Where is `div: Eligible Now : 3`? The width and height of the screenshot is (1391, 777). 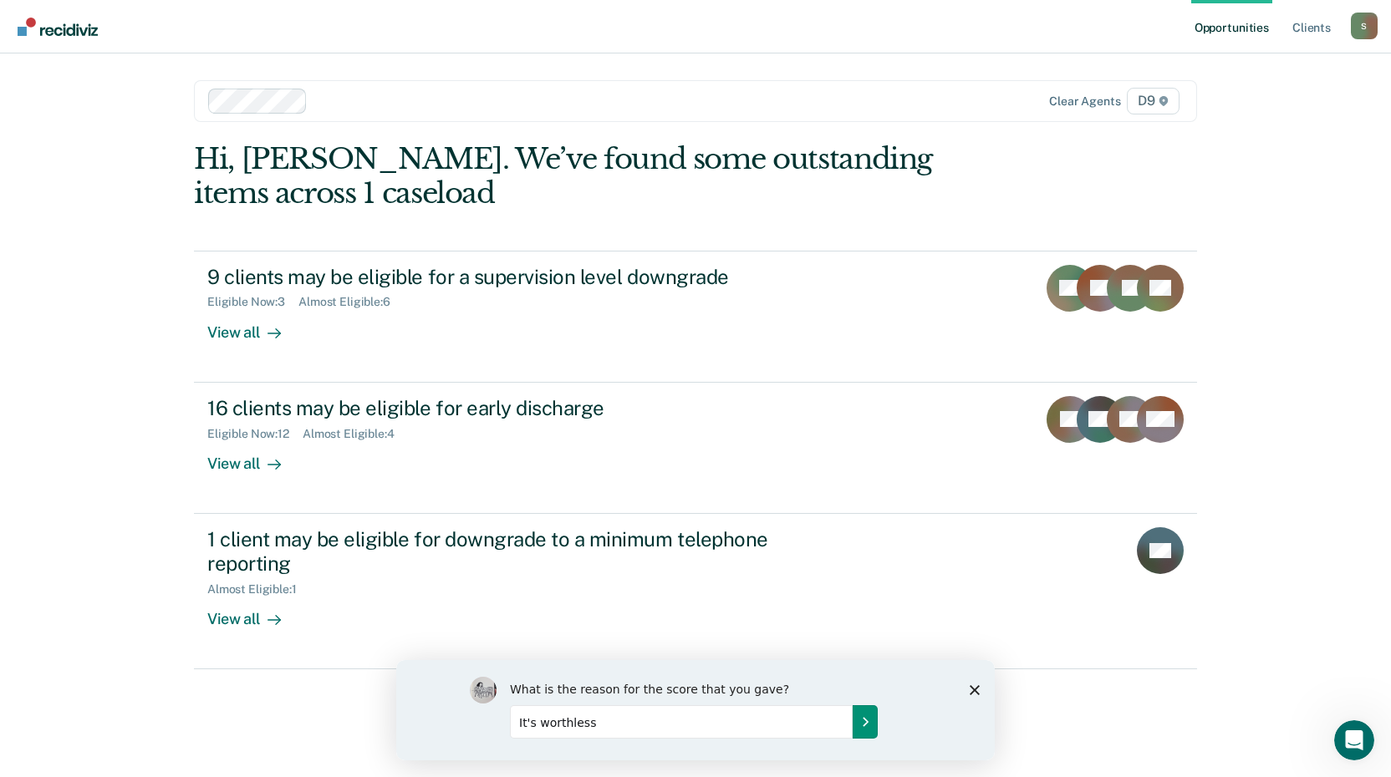
div: Eligible Now : 3 is located at coordinates (252, 302).